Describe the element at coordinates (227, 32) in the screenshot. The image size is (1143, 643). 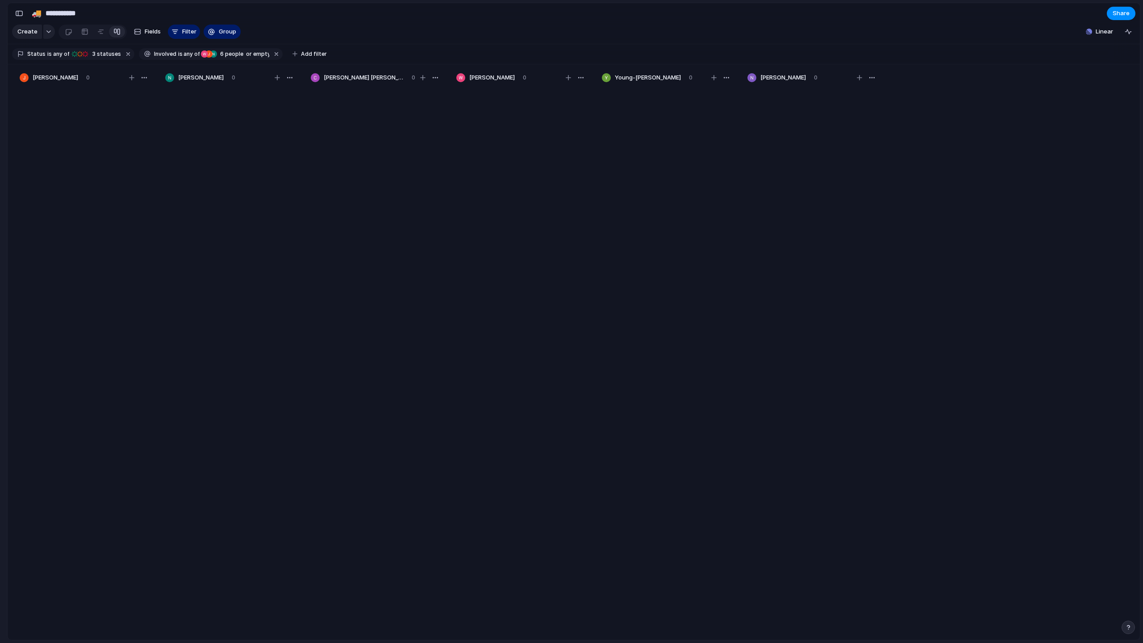
I see `span: Group` at that location.